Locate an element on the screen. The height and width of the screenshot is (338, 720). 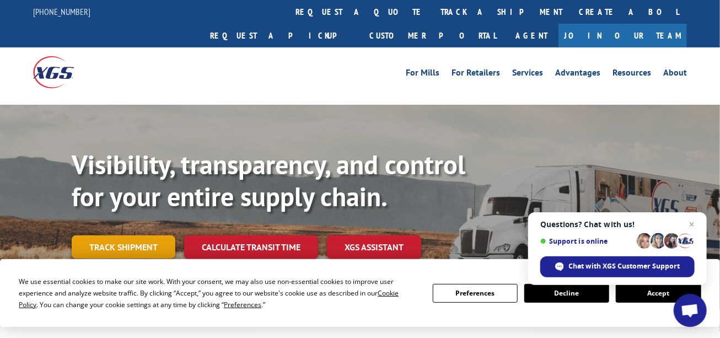
a: Calculate transit time is located at coordinates (251, 247).